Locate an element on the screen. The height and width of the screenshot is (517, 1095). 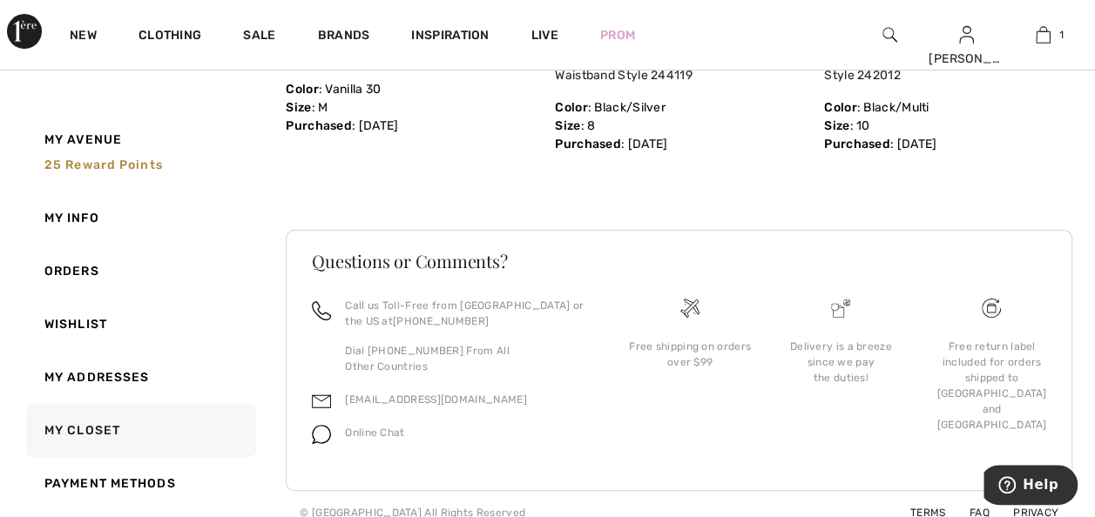
h3: Questions or Comments? is located at coordinates (678, 261).